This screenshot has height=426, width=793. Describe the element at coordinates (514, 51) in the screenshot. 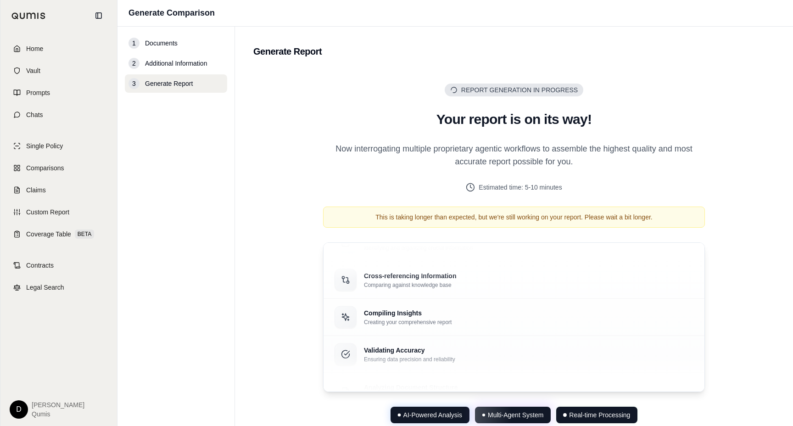

I see `h2: Generate Report` at that location.